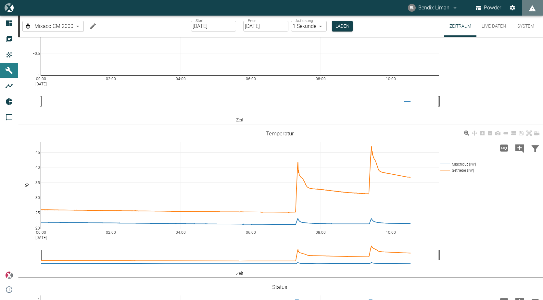 The width and height of the screenshot is (543, 300). Describe the element at coordinates (199, 20) in the screenshot. I see `label: Start` at that location.